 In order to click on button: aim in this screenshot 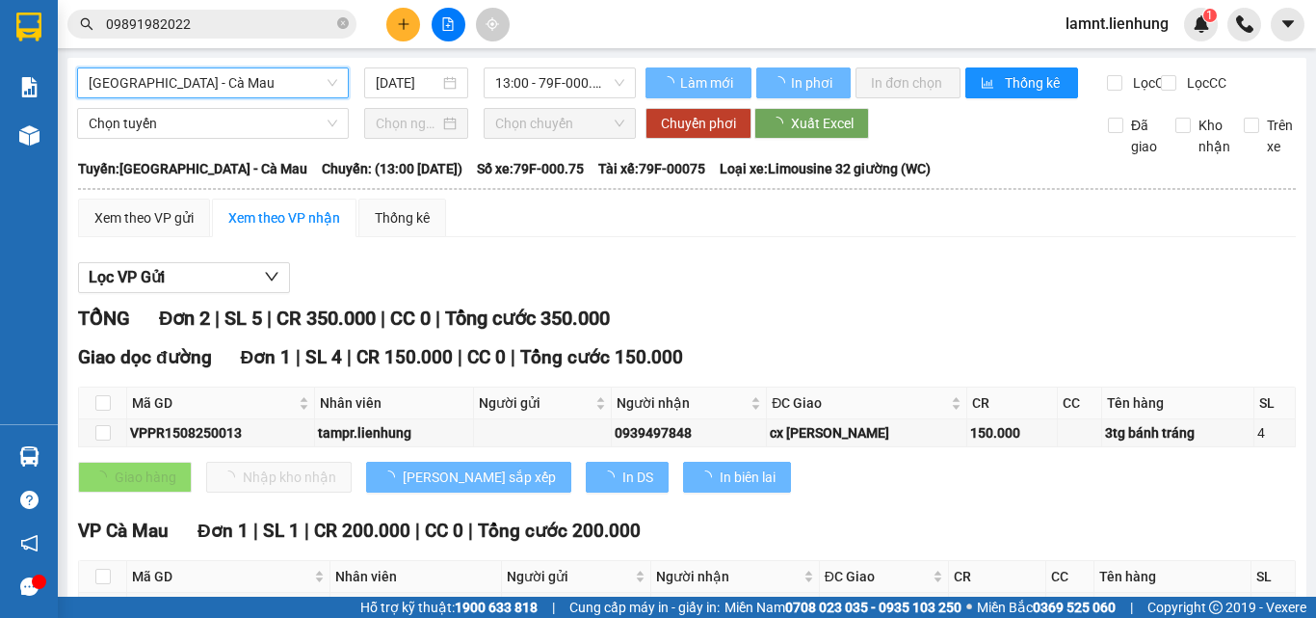, I will do `click(492, 24)`.